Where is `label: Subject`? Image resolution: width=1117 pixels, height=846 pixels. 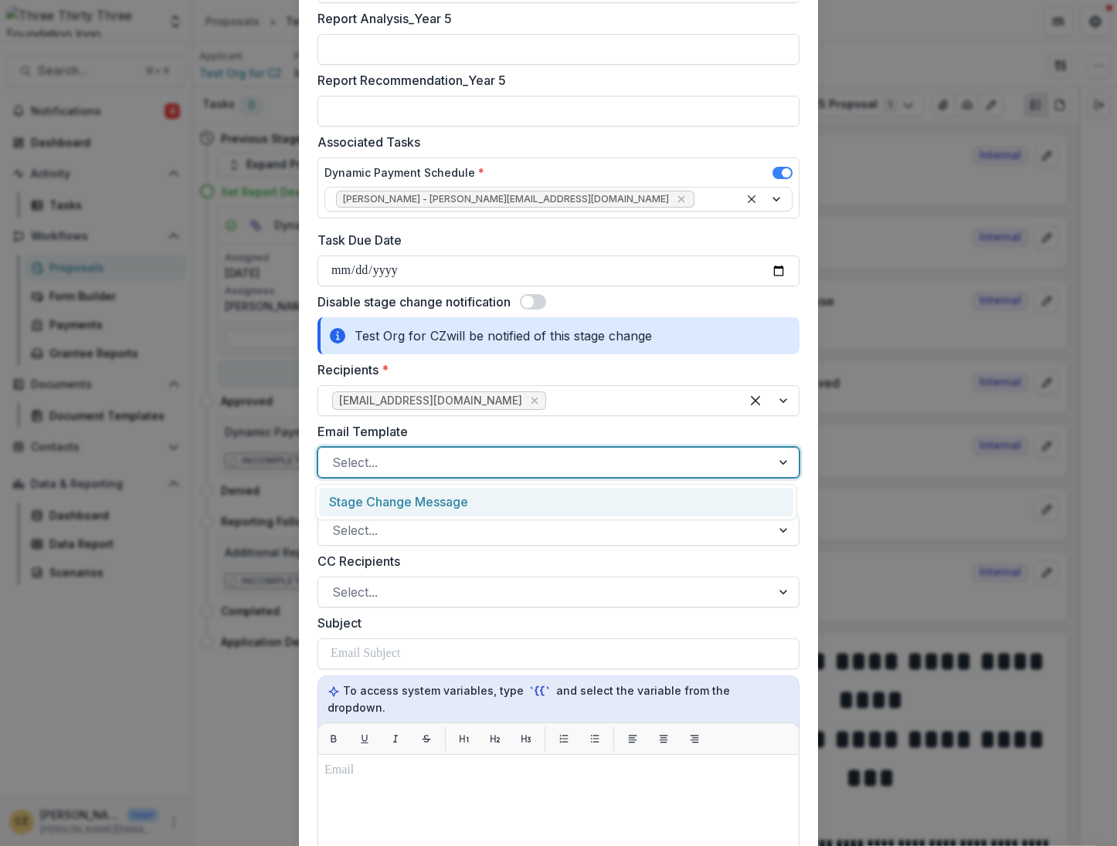 label: Subject is located at coordinates (554, 623).